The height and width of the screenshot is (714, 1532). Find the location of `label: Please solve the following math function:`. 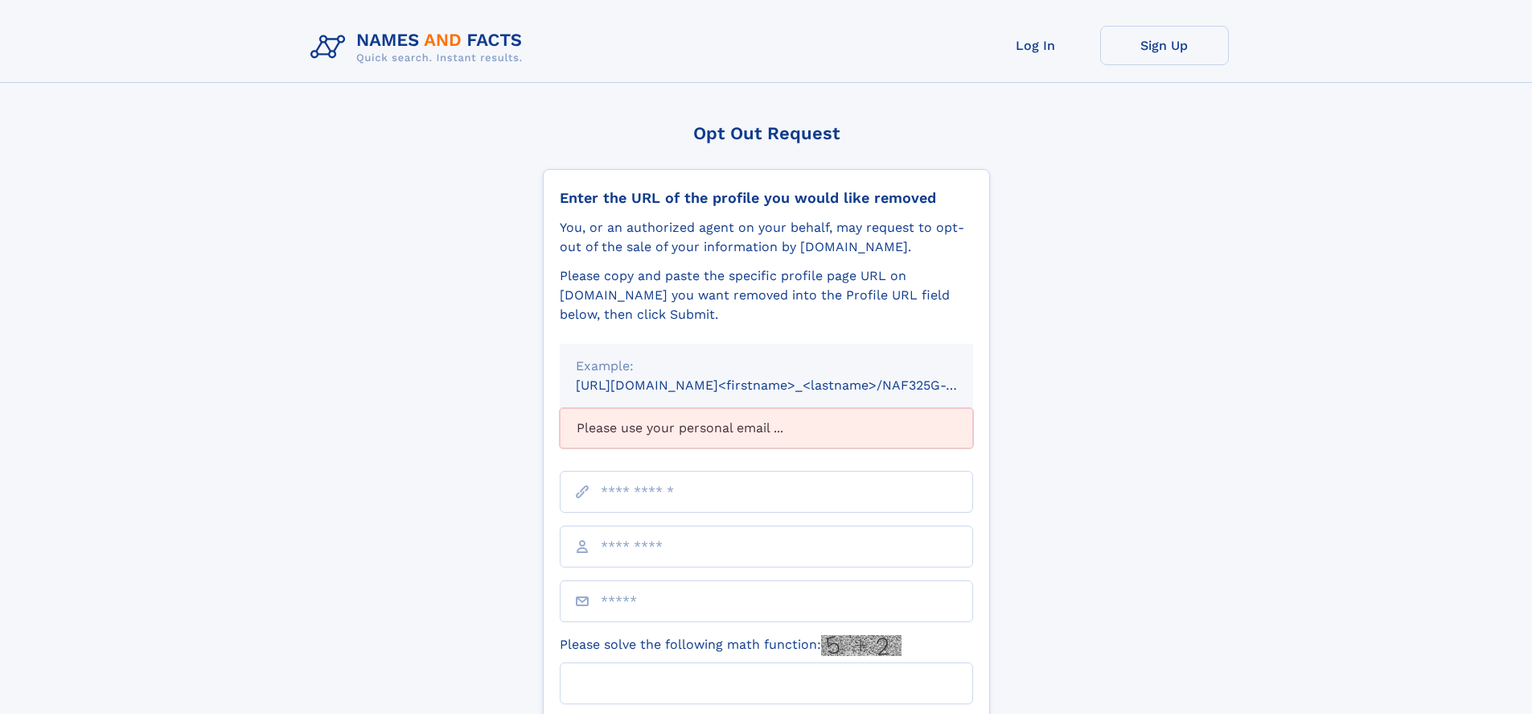

label: Please solve the following math function: is located at coordinates (730, 645).